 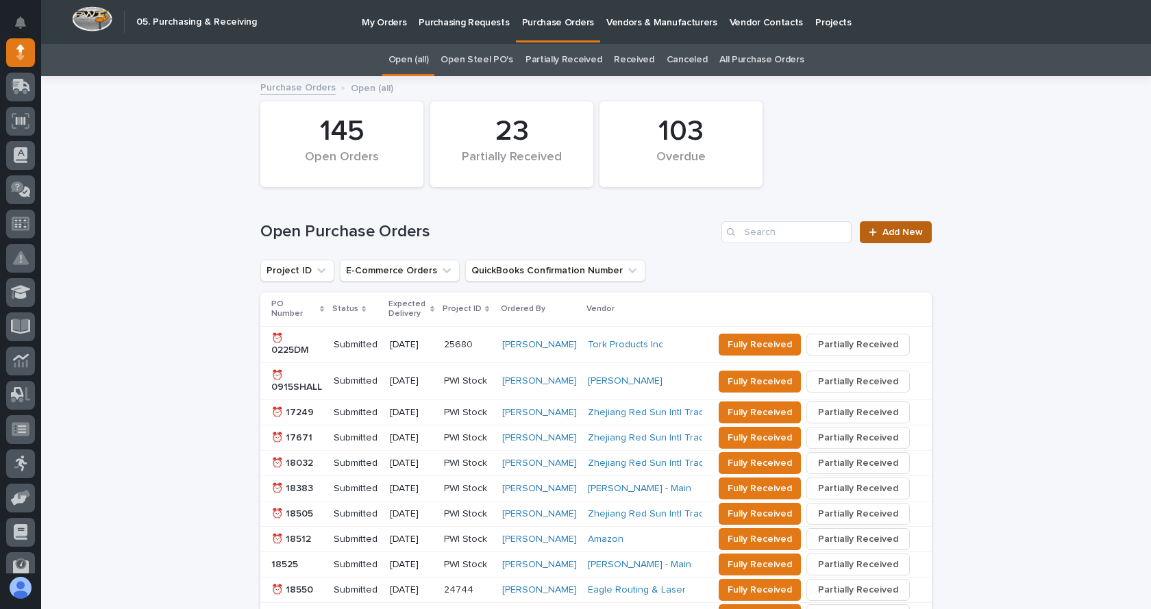 I want to click on a: Amazon, so click(x=606, y=539).